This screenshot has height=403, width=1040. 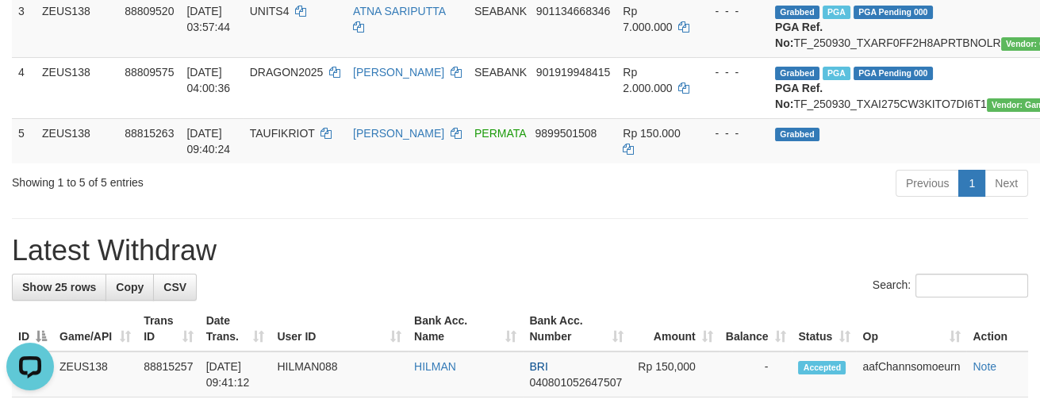 I want to click on a: CSV, so click(x=174, y=287).